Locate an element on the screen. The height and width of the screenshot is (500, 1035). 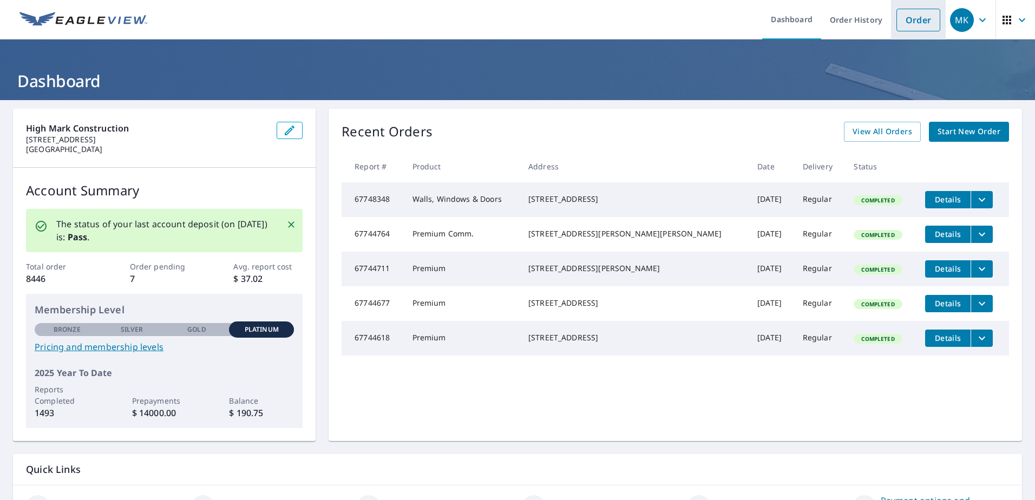
button: filesDropdownBtn-67744764 is located at coordinates (981, 234).